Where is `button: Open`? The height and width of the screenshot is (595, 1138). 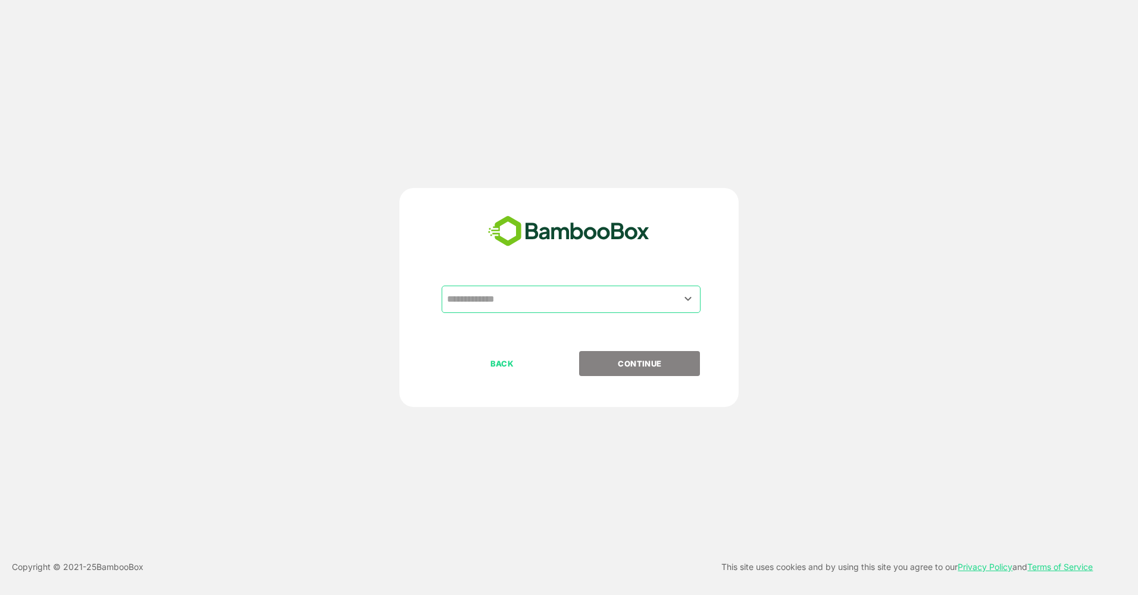 button: Open is located at coordinates (688, 299).